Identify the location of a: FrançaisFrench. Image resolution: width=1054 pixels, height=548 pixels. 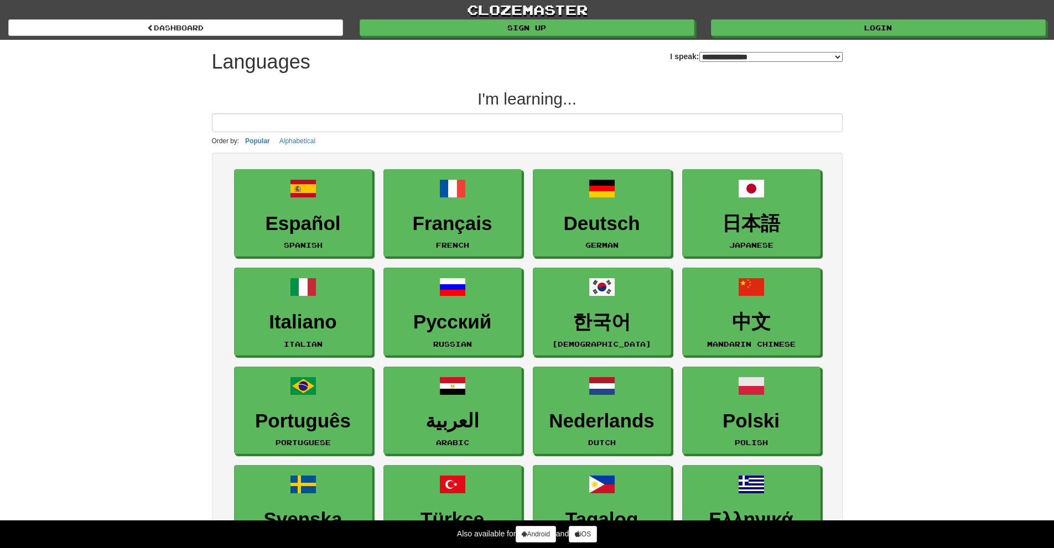
(452, 213).